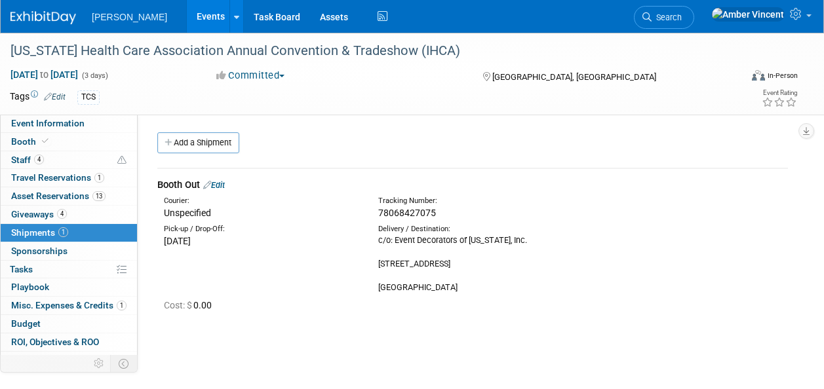 This screenshot has height=389, width=824. I want to click on span: Search, so click(667, 17).